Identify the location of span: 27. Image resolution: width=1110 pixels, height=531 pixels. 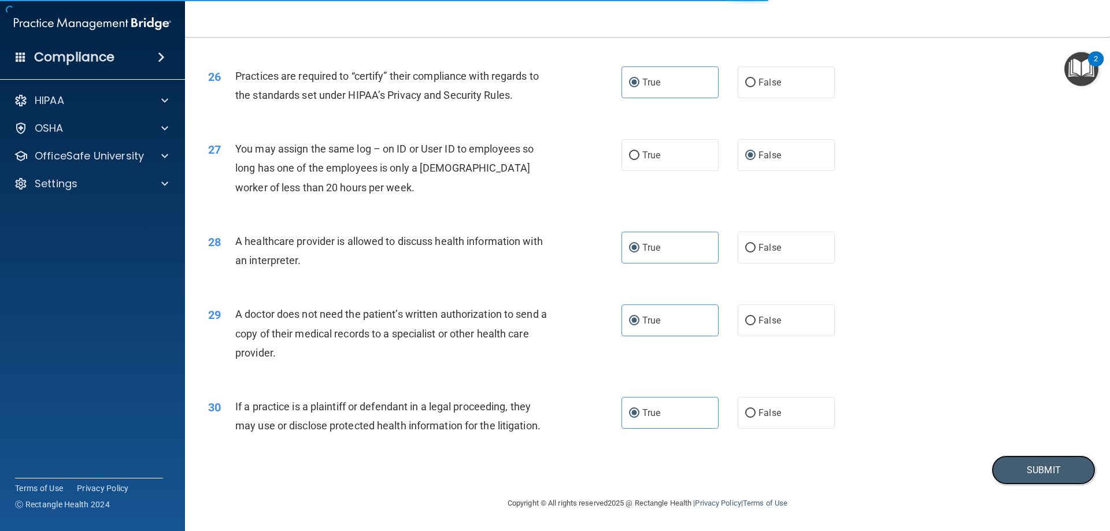
(214, 150).